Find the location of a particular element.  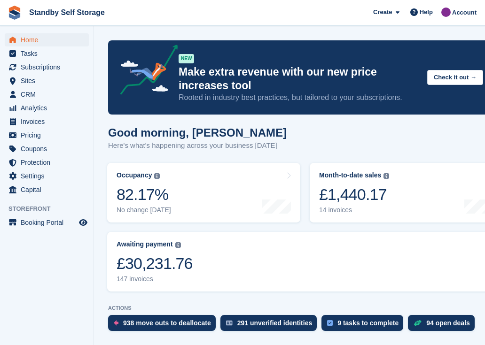

img: verify_identity-adf6edd0f0f0b5bbfe63781bf79b02c33cf7c696d77639b501bdc392416b5a36.svg is located at coordinates (229, 323).